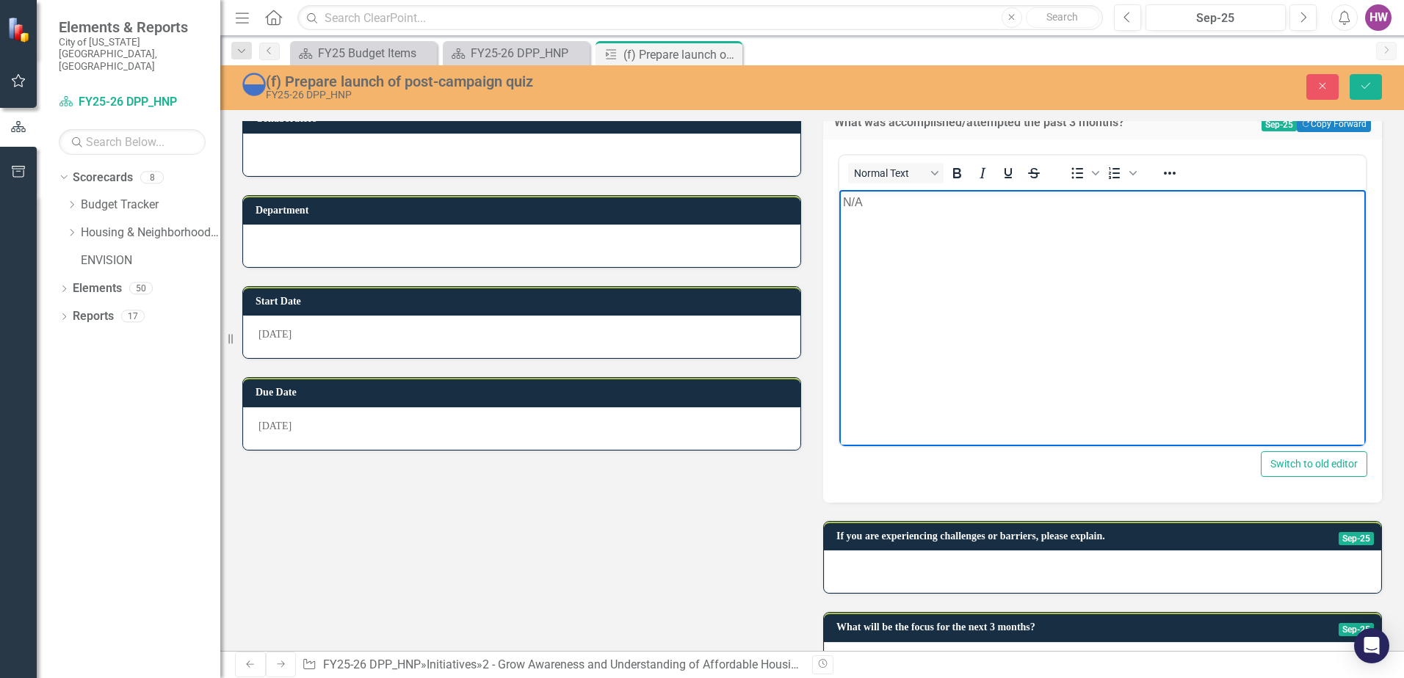 This screenshot has height=678, width=1404. I want to click on input: Search Below..., so click(132, 142).